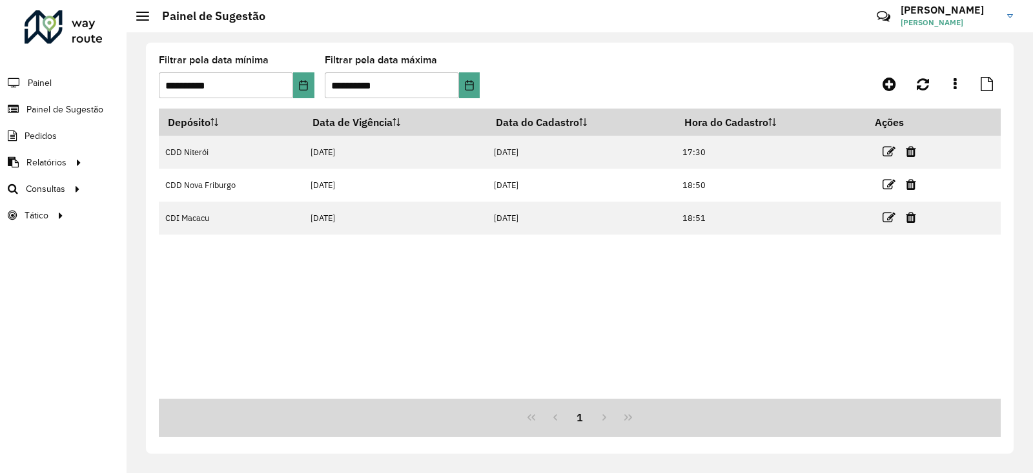 This screenshot has height=473, width=1033. Describe the element at coordinates (231, 185) in the screenshot. I see `td: CDD Nova Friburgo` at that location.